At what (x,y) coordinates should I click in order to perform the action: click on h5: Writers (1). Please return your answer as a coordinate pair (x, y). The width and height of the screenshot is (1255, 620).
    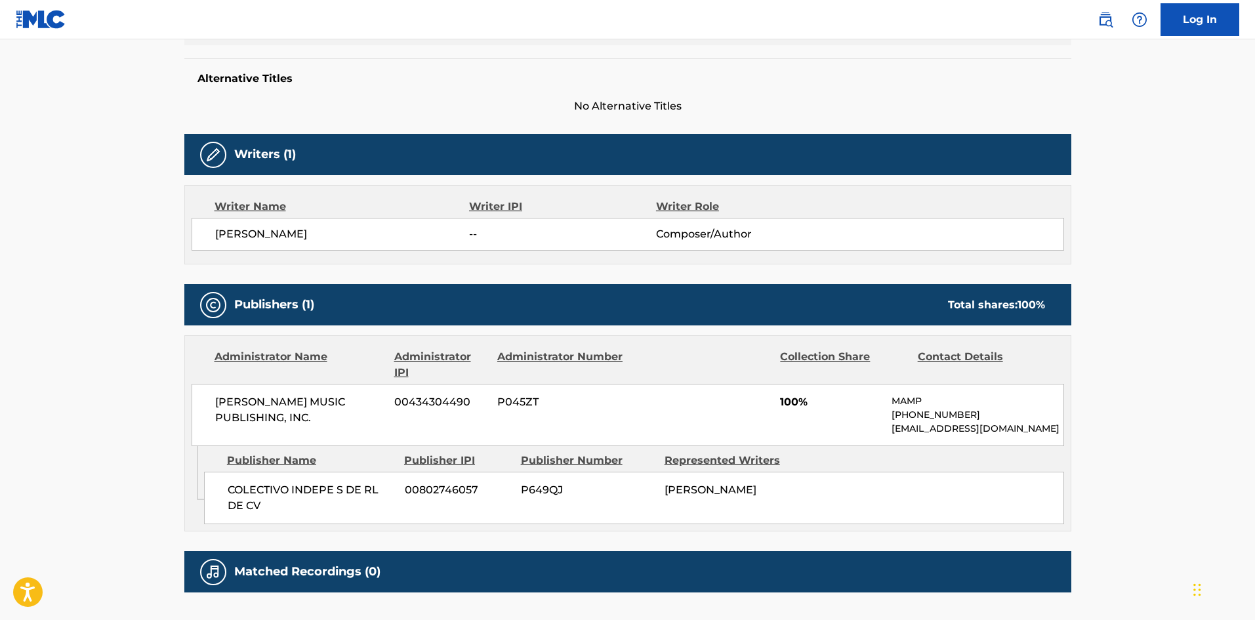
    Looking at the image, I should click on (265, 154).